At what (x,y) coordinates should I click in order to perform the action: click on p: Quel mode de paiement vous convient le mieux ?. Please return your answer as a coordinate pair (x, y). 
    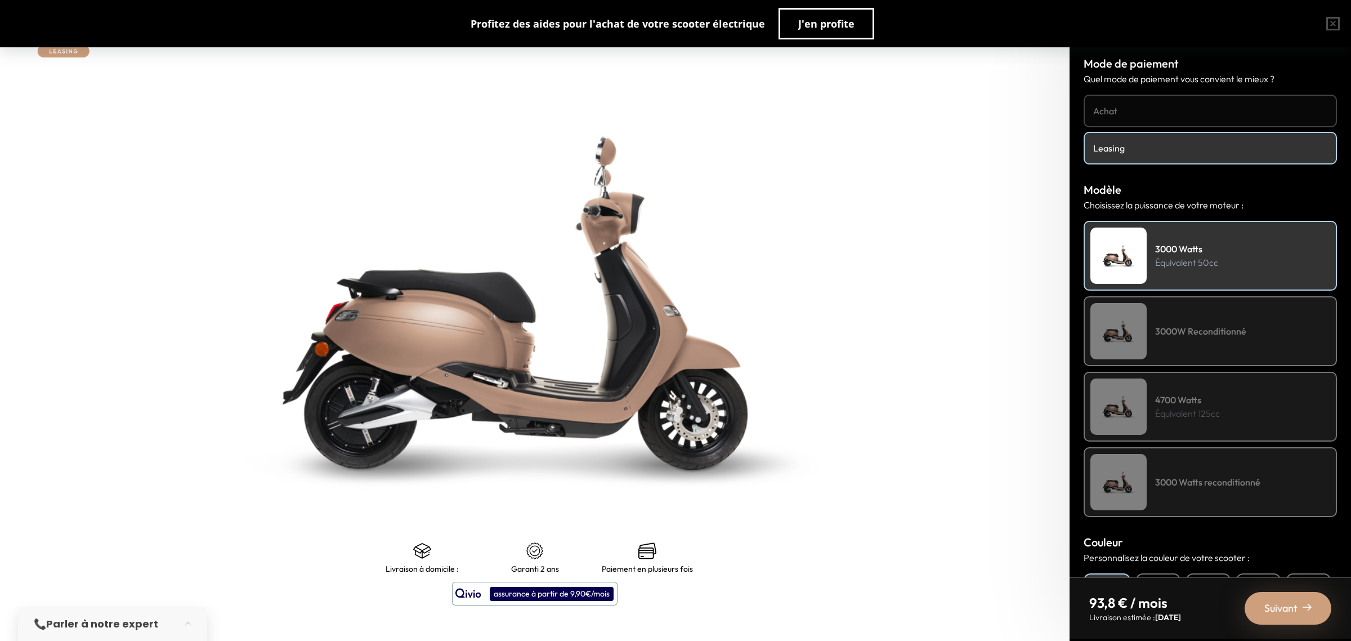
    Looking at the image, I should click on (1210, 79).